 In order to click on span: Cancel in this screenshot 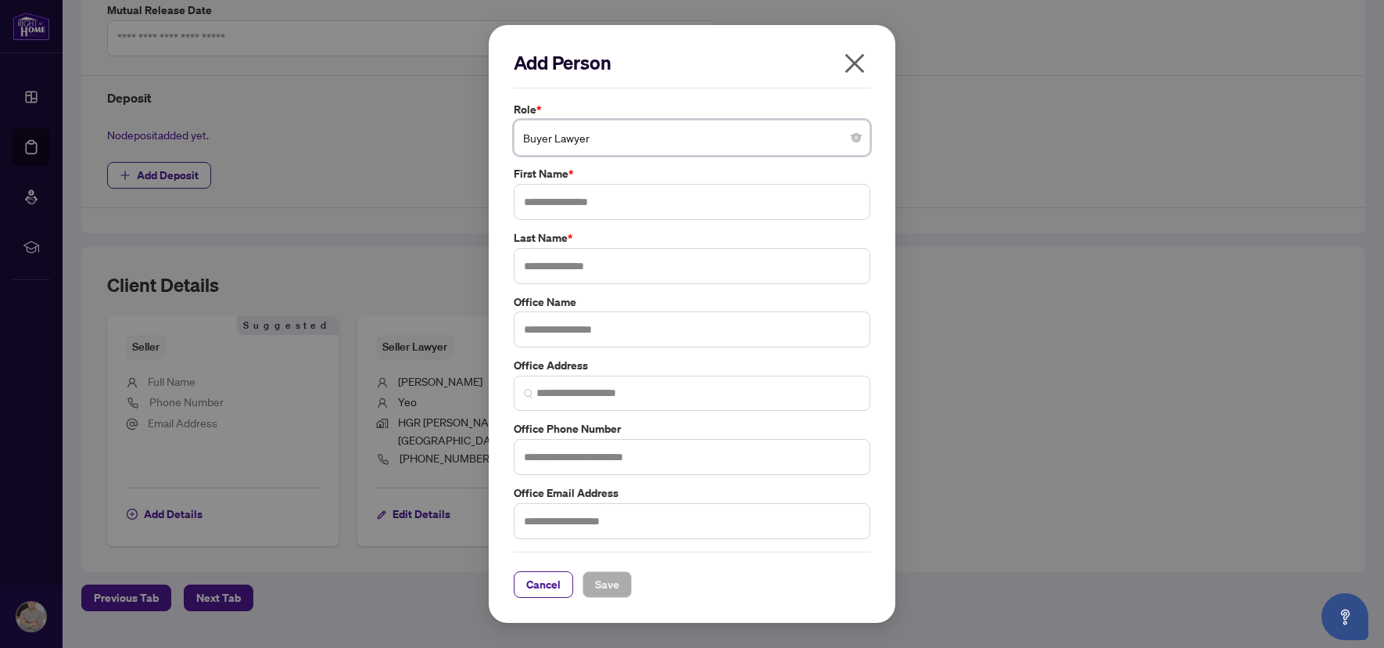, I will do `click(544, 584)`.